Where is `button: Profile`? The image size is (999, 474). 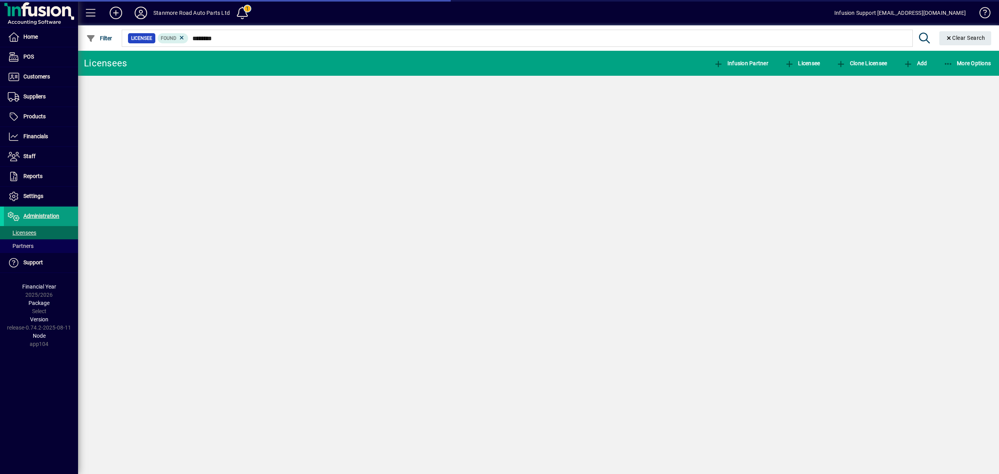
button: Profile is located at coordinates (141, 13).